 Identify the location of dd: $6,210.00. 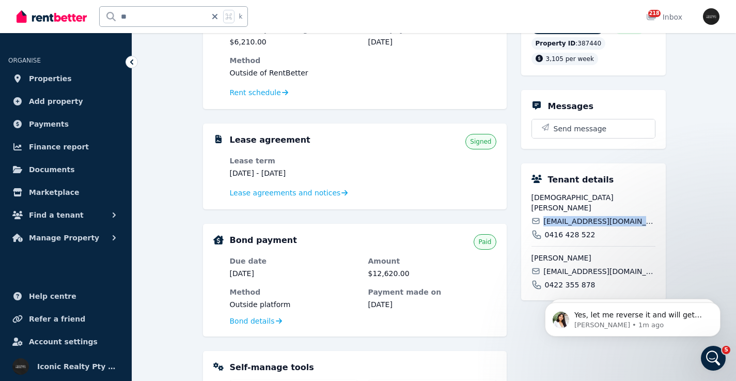
(294, 42).